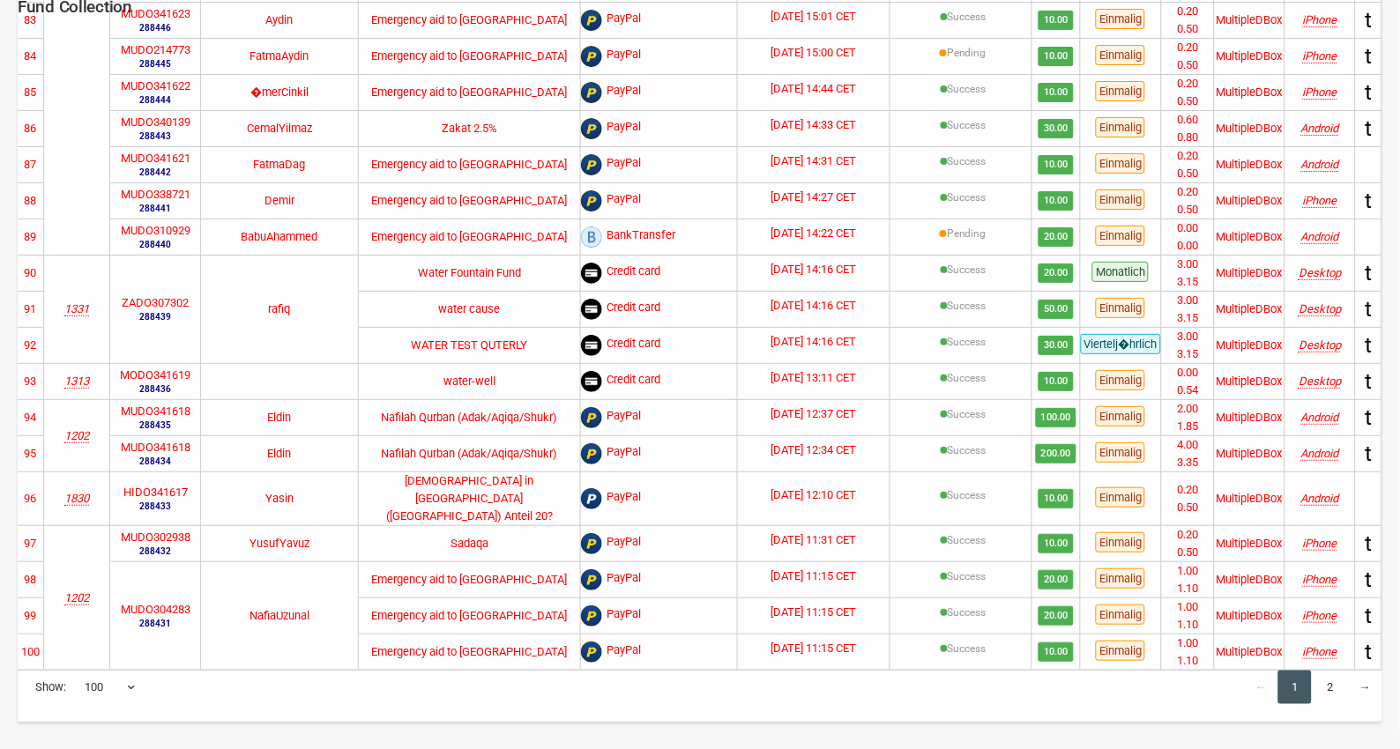 Image resolution: width=1400 pixels, height=749 pixels. What do you see at coordinates (470, 128) in the screenshot?
I see `td: Zakat 2.5%` at bounding box center [470, 128].